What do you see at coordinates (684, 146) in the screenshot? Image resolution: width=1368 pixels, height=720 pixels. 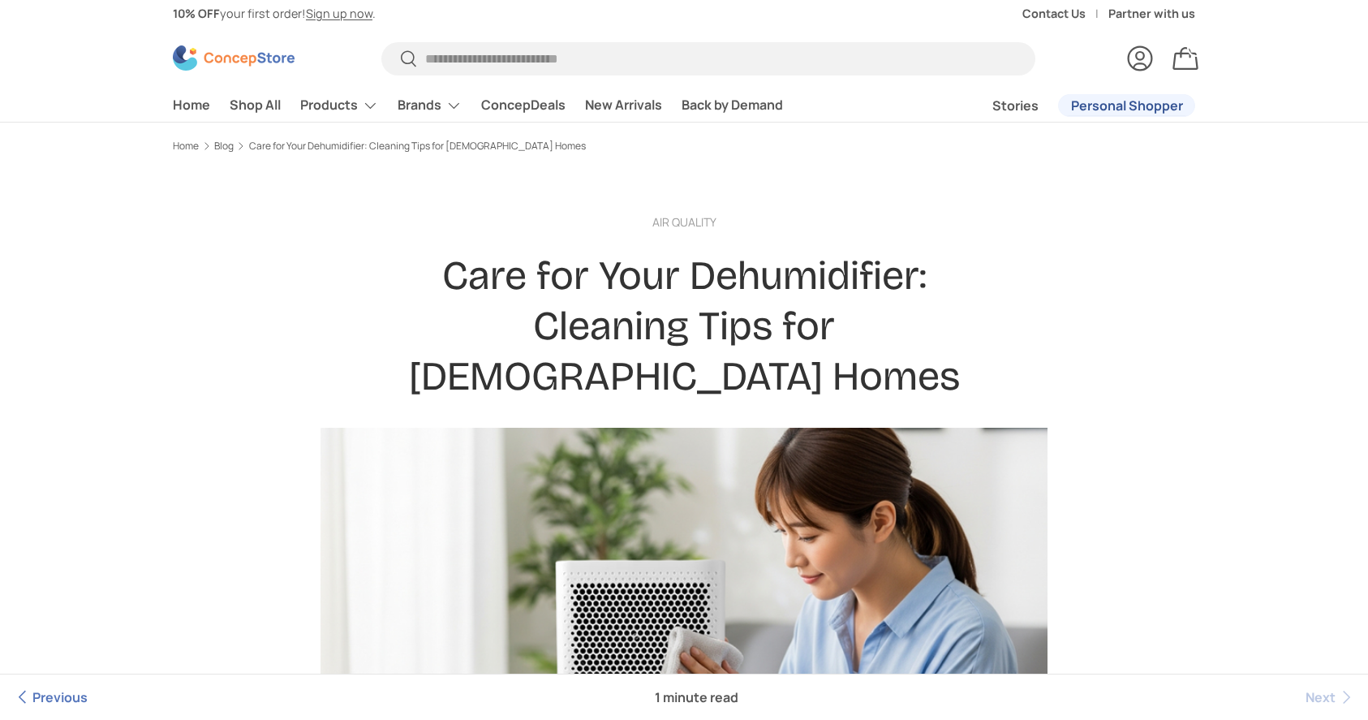 I see `nav: Breadcrumbs` at bounding box center [684, 146].